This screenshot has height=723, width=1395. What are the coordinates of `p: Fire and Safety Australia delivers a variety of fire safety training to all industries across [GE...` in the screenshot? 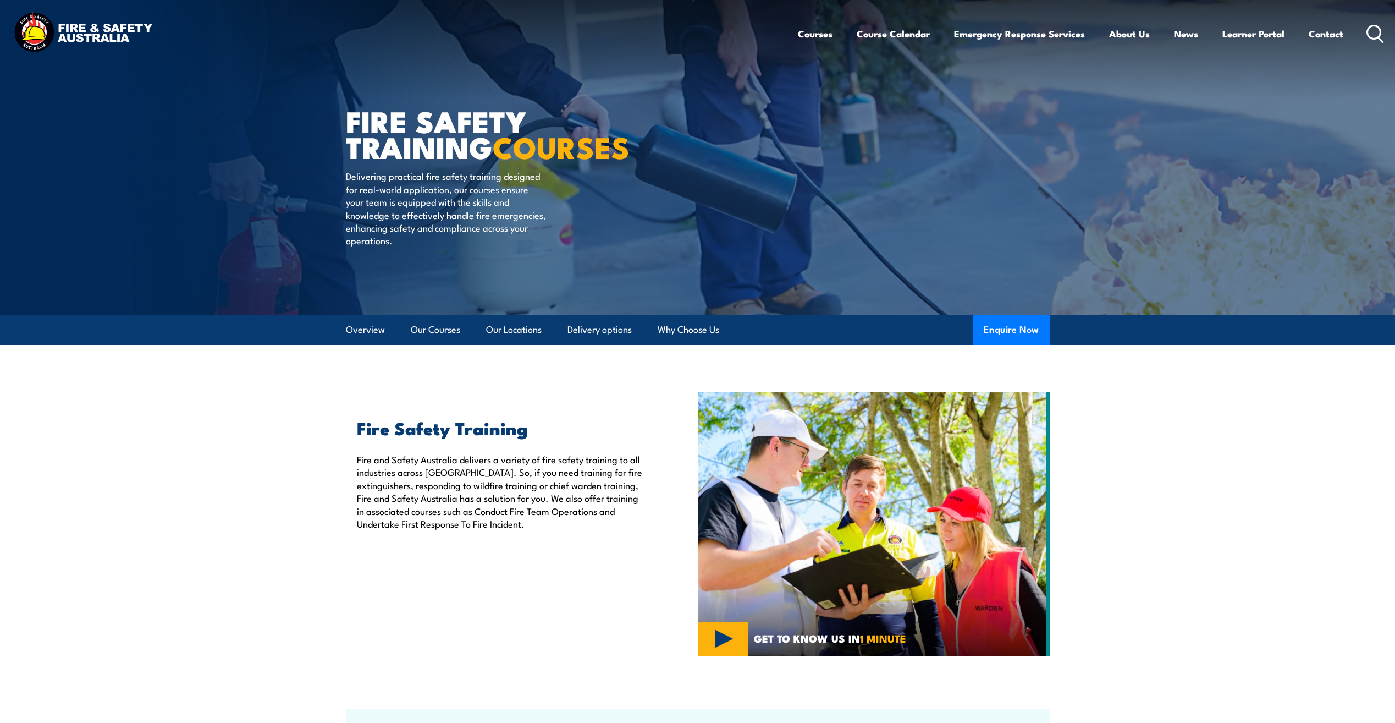 It's located at (502, 491).